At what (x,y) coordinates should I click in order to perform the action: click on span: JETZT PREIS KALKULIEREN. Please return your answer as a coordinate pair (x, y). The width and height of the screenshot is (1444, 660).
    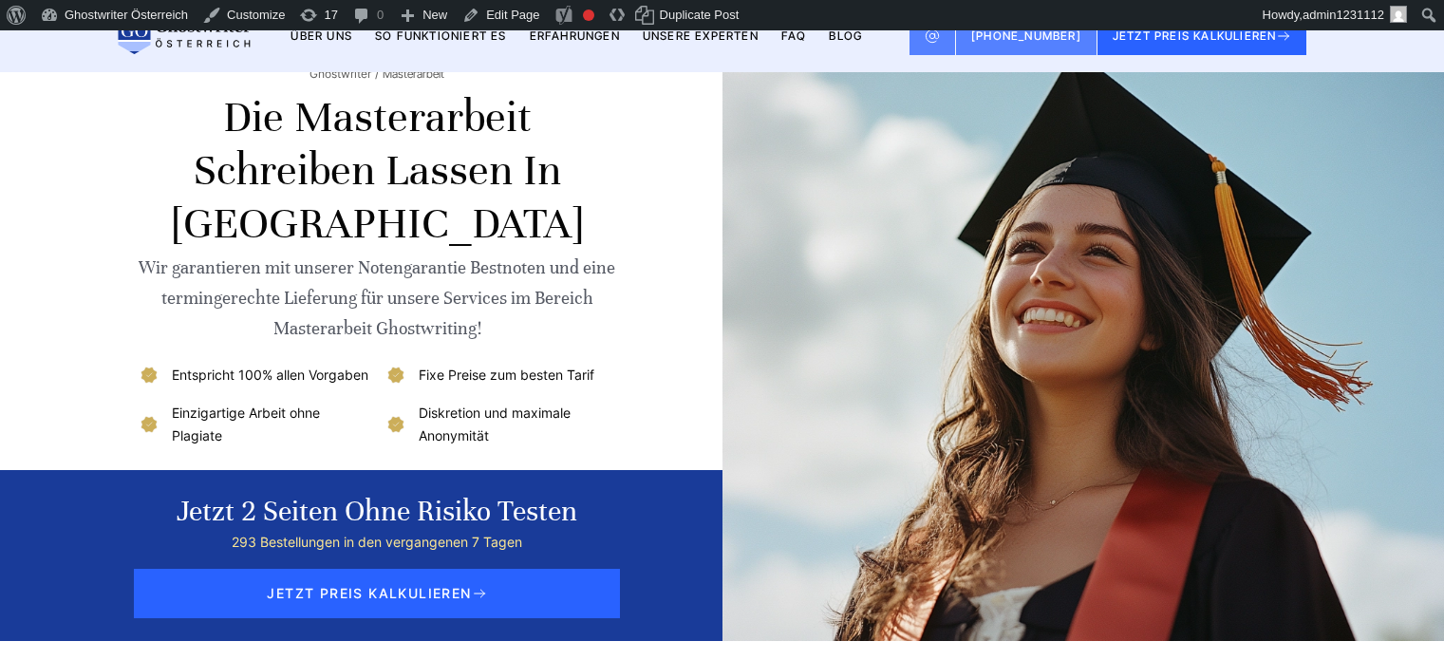
    Looking at the image, I should click on (377, 593).